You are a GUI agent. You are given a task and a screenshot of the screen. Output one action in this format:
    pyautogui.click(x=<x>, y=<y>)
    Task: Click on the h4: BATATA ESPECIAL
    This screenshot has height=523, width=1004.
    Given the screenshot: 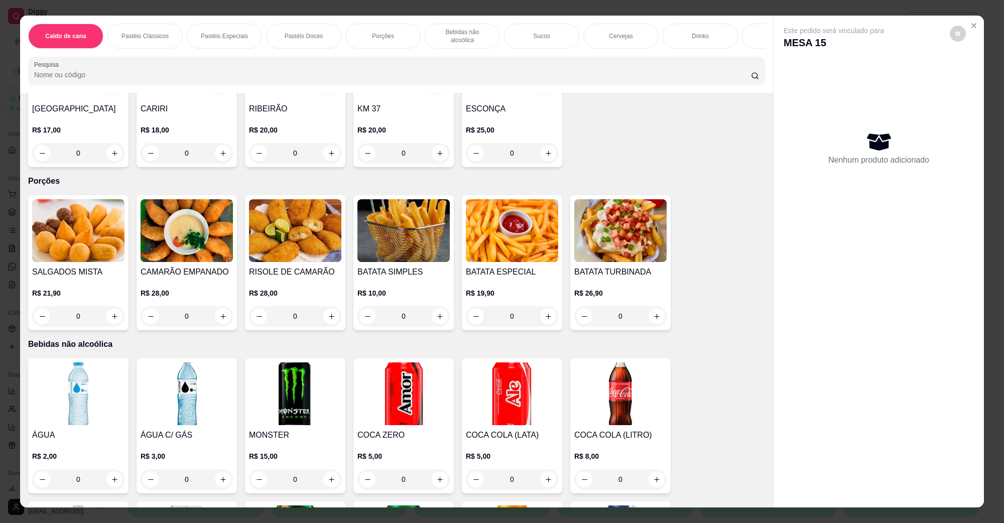 What is the action you would take?
    pyautogui.click(x=512, y=272)
    